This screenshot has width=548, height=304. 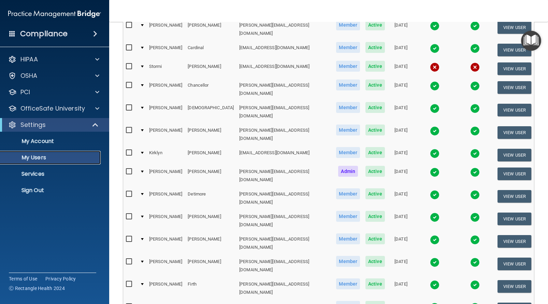 I want to click on p: PCI, so click(x=25, y=92).